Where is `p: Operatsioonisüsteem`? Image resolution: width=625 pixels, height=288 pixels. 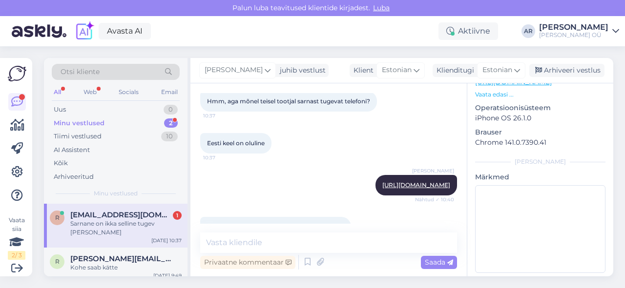
p: Operatsioonisüsteem is located at coordinates (540, 108).